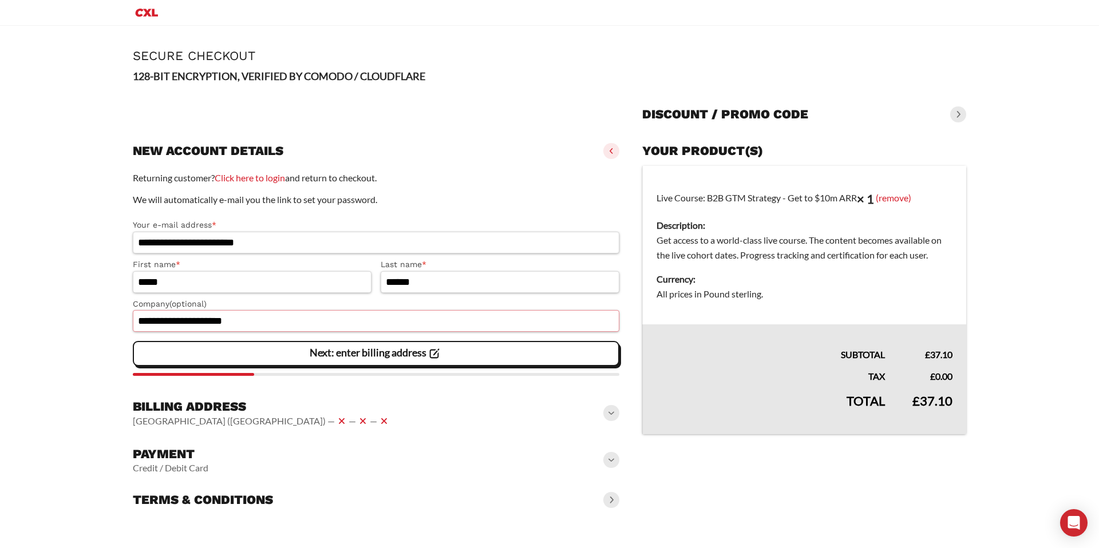 This screenshot has height=548, width=1099. Describe the element at coordinates (941, 376) in the screenshot. I see `bdi: 0.00` at that location.